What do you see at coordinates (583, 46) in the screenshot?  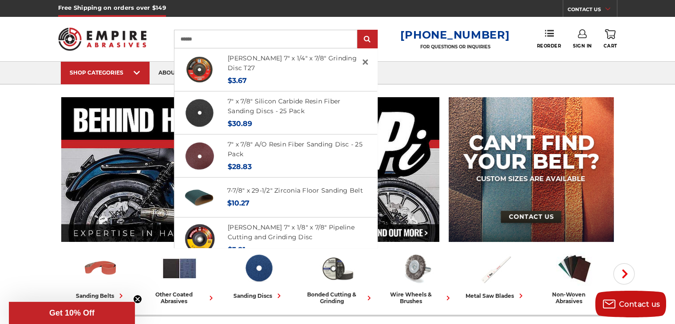 I see `span: Sign In` at bounding box center [583, 46].